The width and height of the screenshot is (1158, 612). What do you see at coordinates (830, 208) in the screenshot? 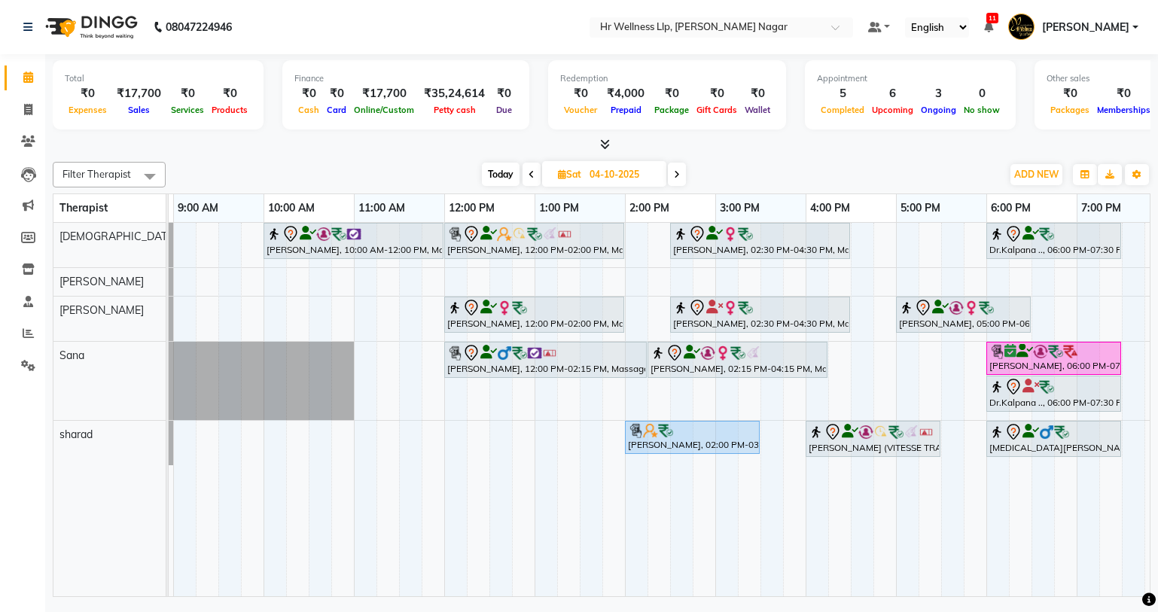
I see `a: 4:00 PM` at bounding box center [830, 208].